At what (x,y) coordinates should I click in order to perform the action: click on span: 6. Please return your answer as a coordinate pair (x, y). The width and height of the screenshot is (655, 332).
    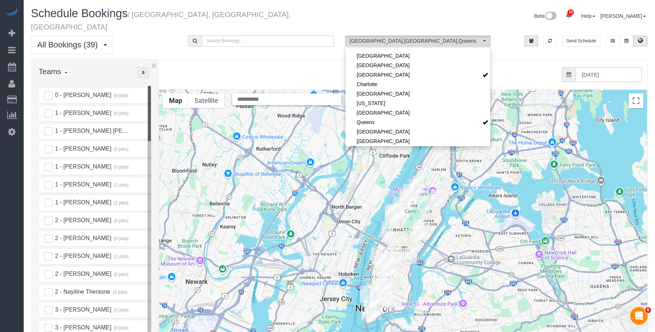
    Looking at the image, I should click on (649, 310).